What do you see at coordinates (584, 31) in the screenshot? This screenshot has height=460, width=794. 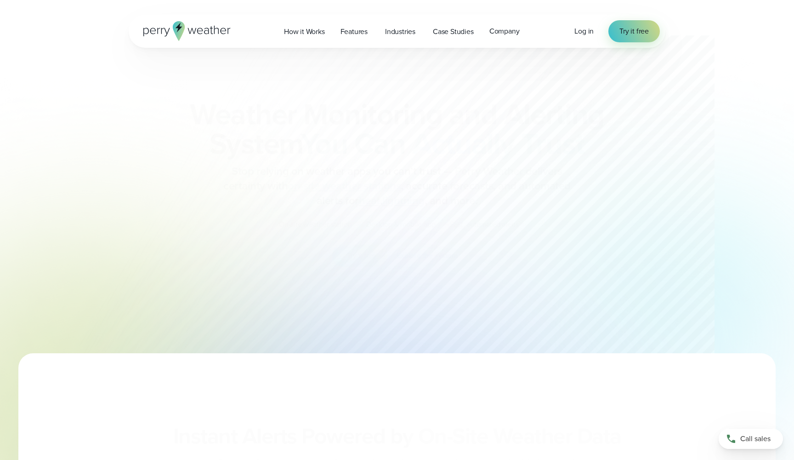 I see `span: Log in` at bounding box center [584, 31].